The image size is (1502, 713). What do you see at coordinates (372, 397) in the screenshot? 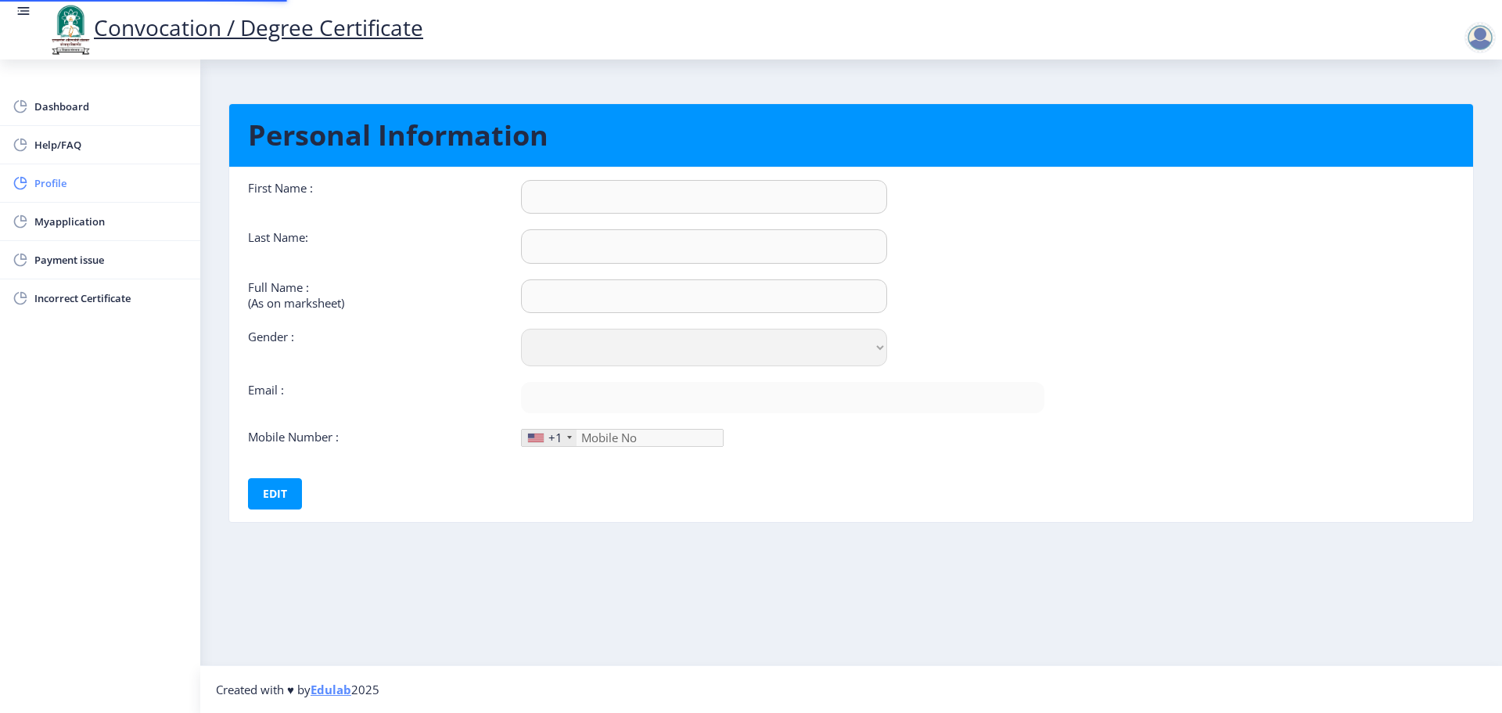
I see `div: Email :` at bounding box center [372, 397].